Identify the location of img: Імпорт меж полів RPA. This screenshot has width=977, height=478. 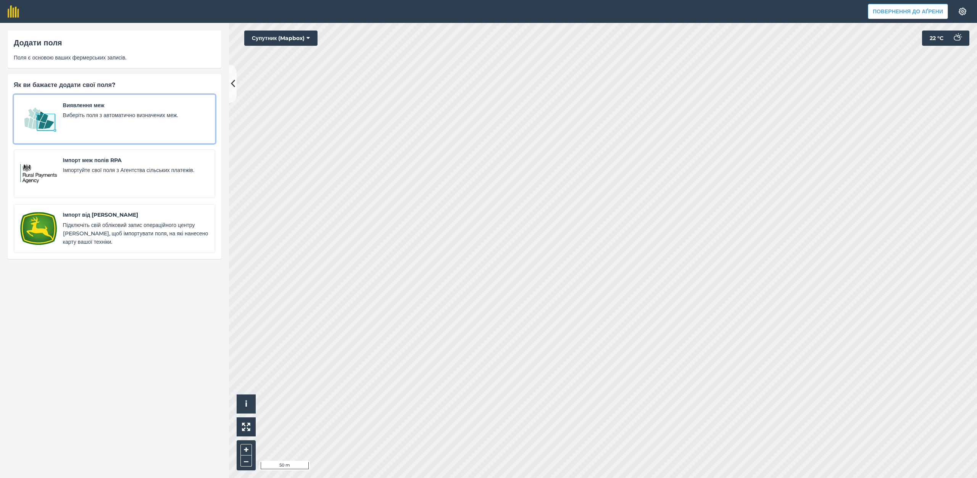
(39, 174).